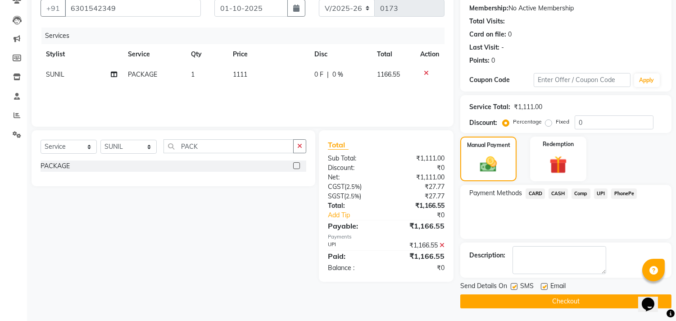  Describe the element at coordinates (488, 34) in the screenshot. I see `div: Card on file:` at that location.